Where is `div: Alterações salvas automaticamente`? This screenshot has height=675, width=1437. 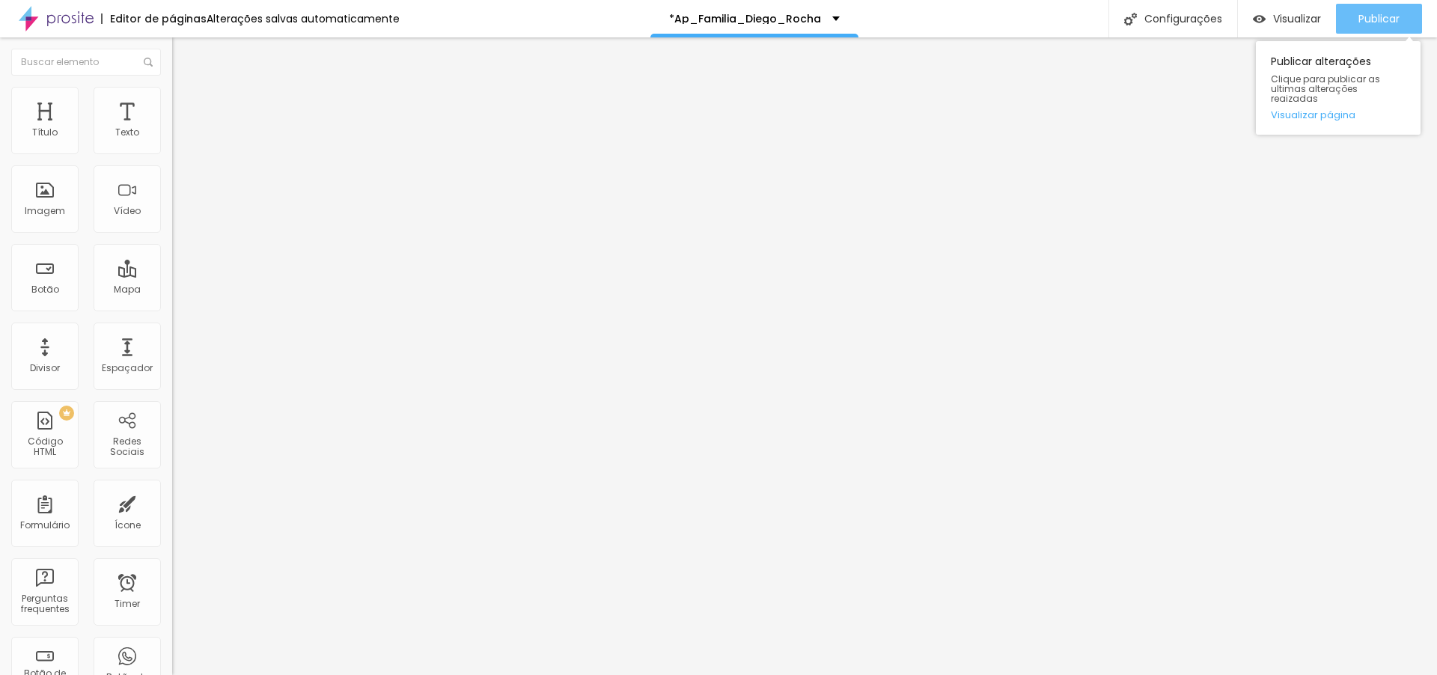 div: Alterações salvas automaticamente is located at coordinates (303, 19).